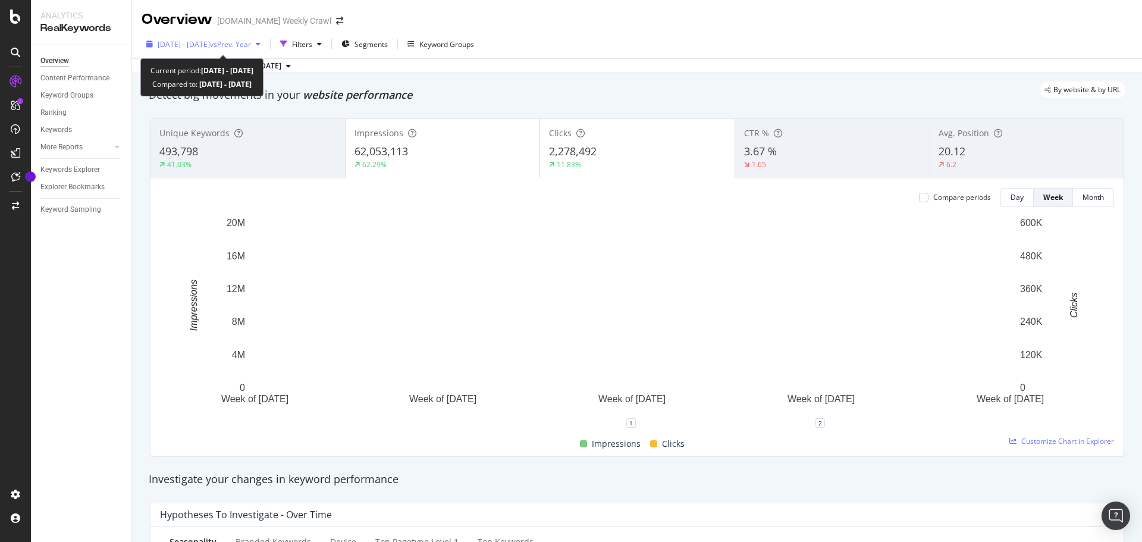 The height and width of the screenshot is (542, 1142). What do you see at coordinates (301, 44) in the screenshot?
I see `button: Filters` at bounding box center [301, 44].